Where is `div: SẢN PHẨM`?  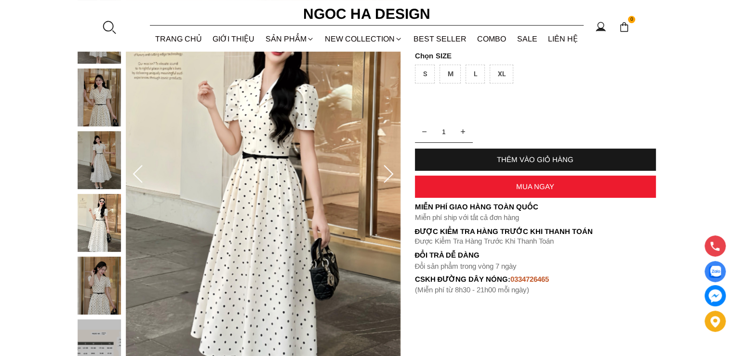 div: SẢN PHẨM is located at coordinates (290, 39).